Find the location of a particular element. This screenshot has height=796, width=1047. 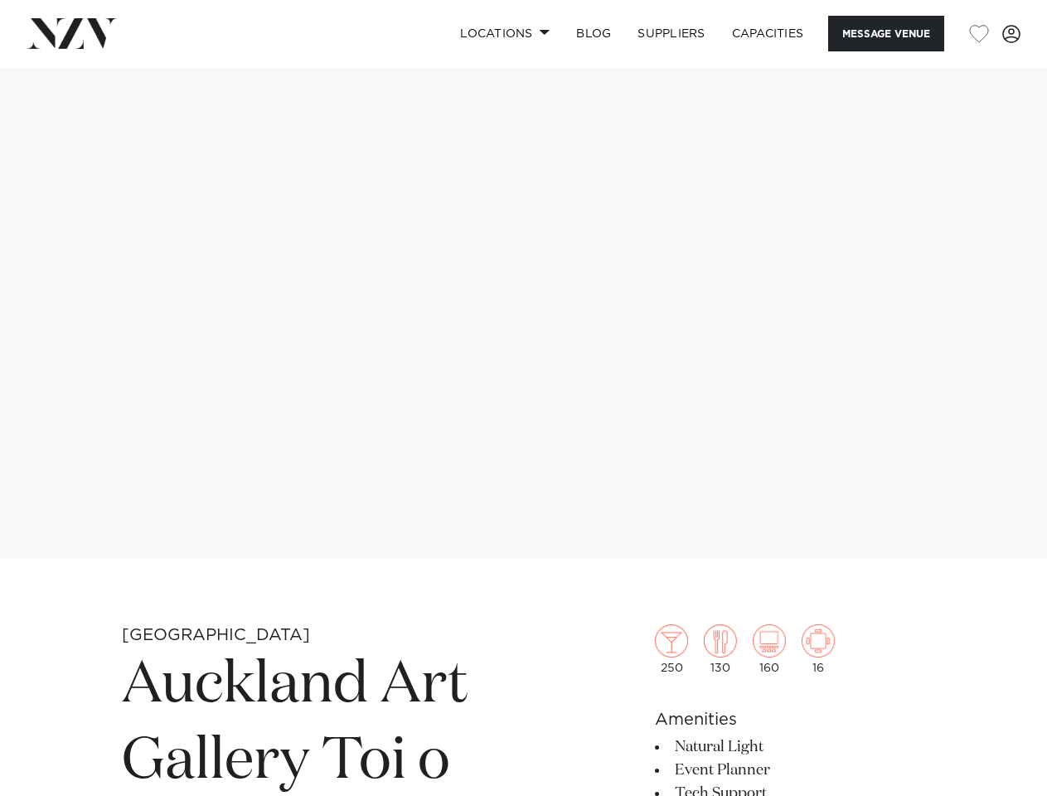

div: 130 is located at coordinates (720, 649).